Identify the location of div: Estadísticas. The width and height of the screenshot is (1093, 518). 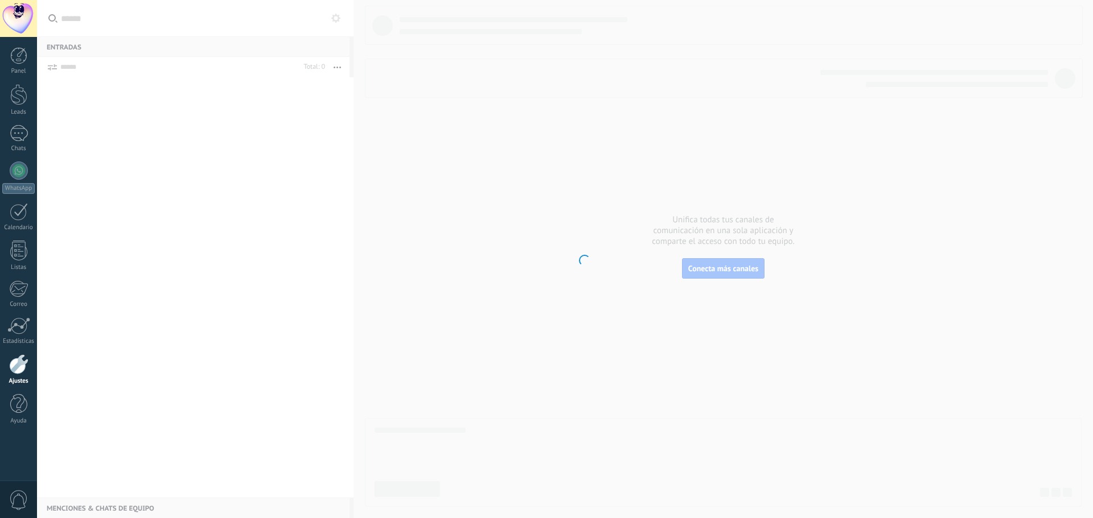
(19, 341).